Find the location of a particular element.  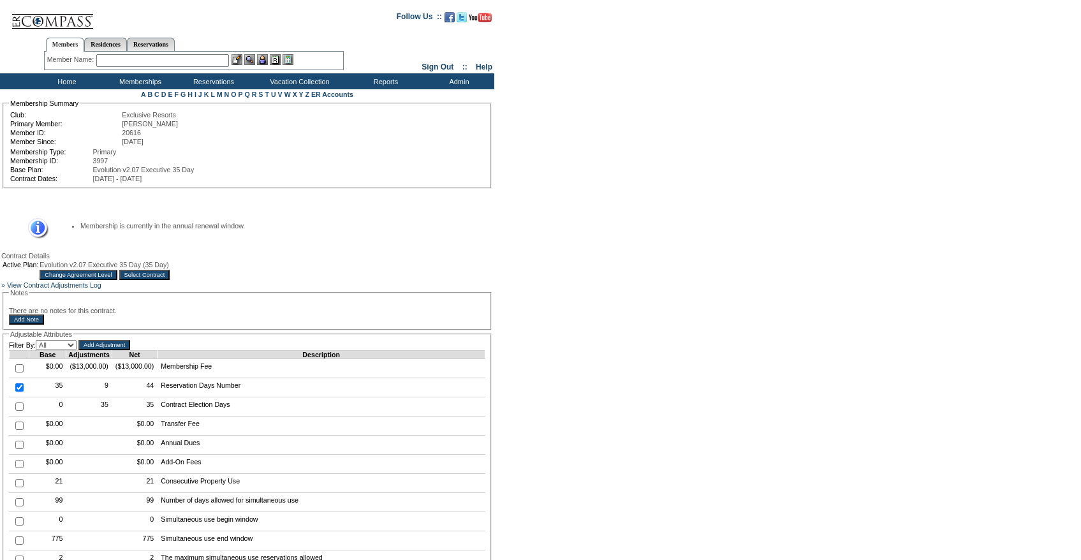

a: T is located at coordinates (267, 94).